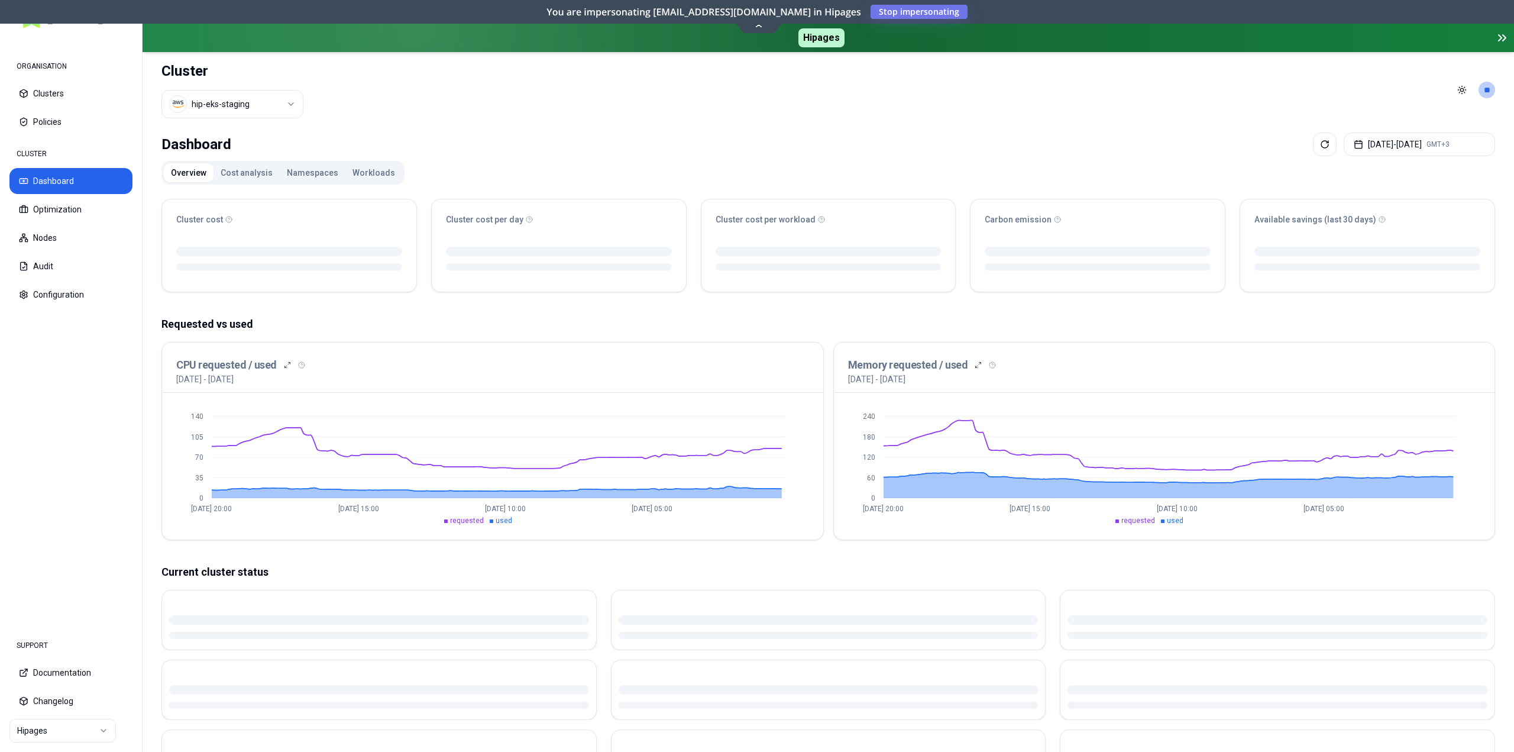  Describe the element at coordinates (71, 122) in the screenshot. I see `button: Policies` at that location.